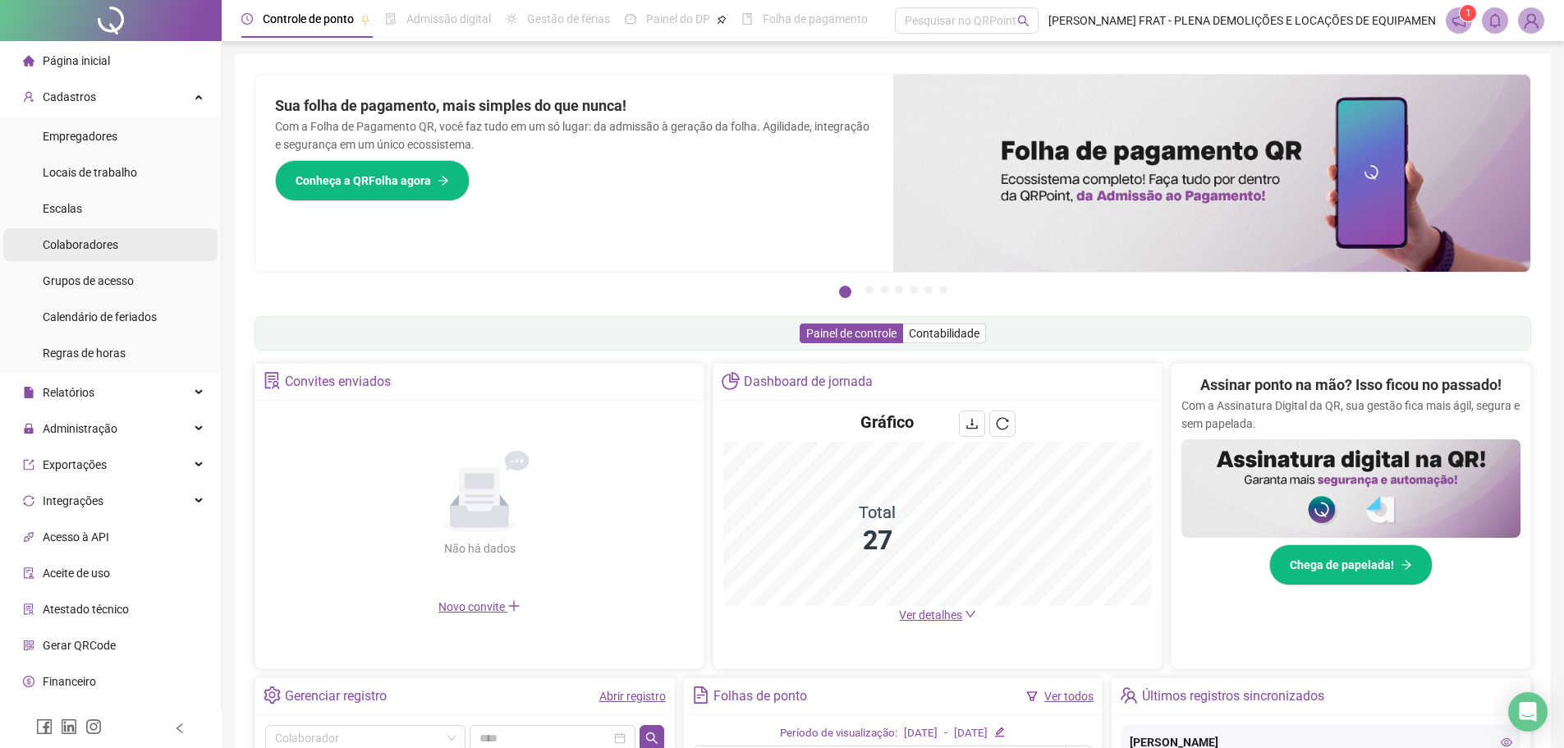  I want to click on span: home, so click(29, 61).